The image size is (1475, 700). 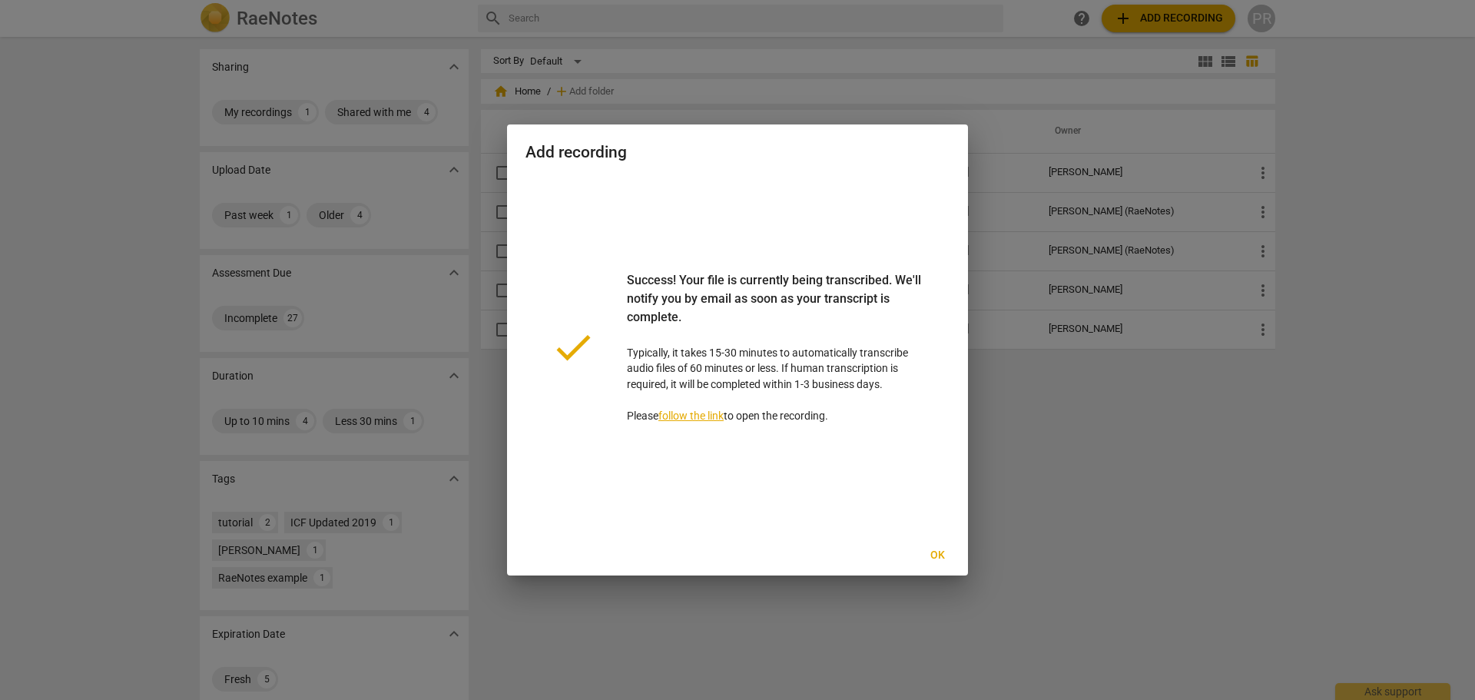 What do you see at coordinates (776, 347) in the screenshot?
I see `p: Typically, it takes 15-30 minutes to automatically transcribe audio files of 60 minutes or less. ...` at bounding box center [776, 347].